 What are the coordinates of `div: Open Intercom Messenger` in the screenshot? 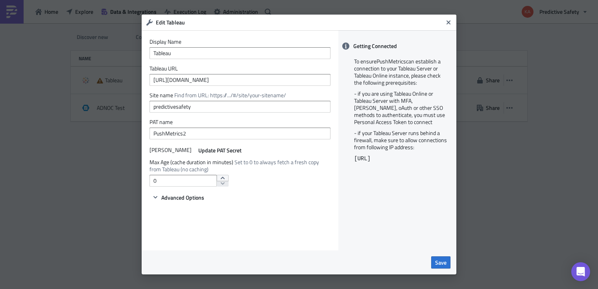 It's located at (581, 272).